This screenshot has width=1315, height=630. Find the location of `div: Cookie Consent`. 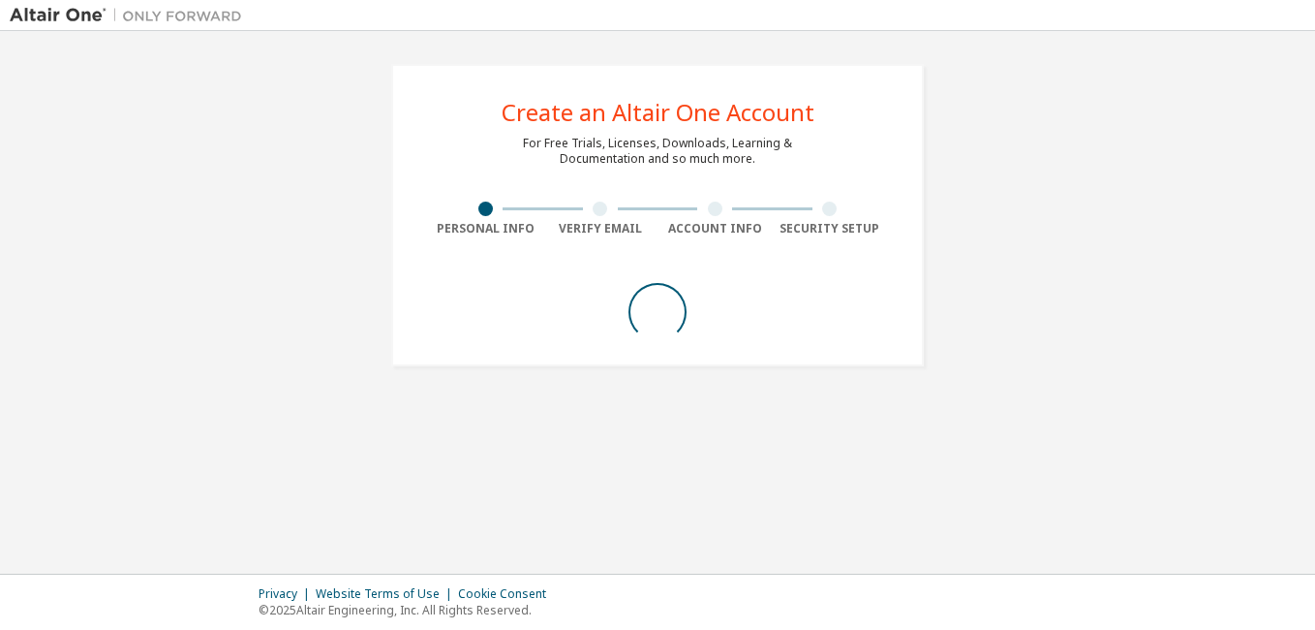

div: Cookie Consent is located at coordinates (508, 594).